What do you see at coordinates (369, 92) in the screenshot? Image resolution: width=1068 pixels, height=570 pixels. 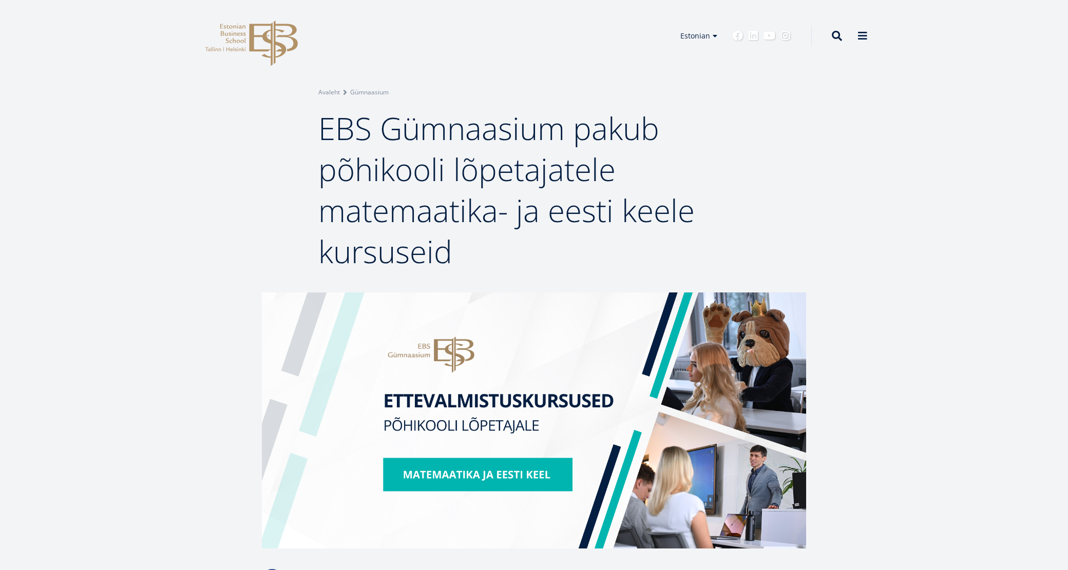 I see `a: Gümnaasium` at bounding box center [369, 92].